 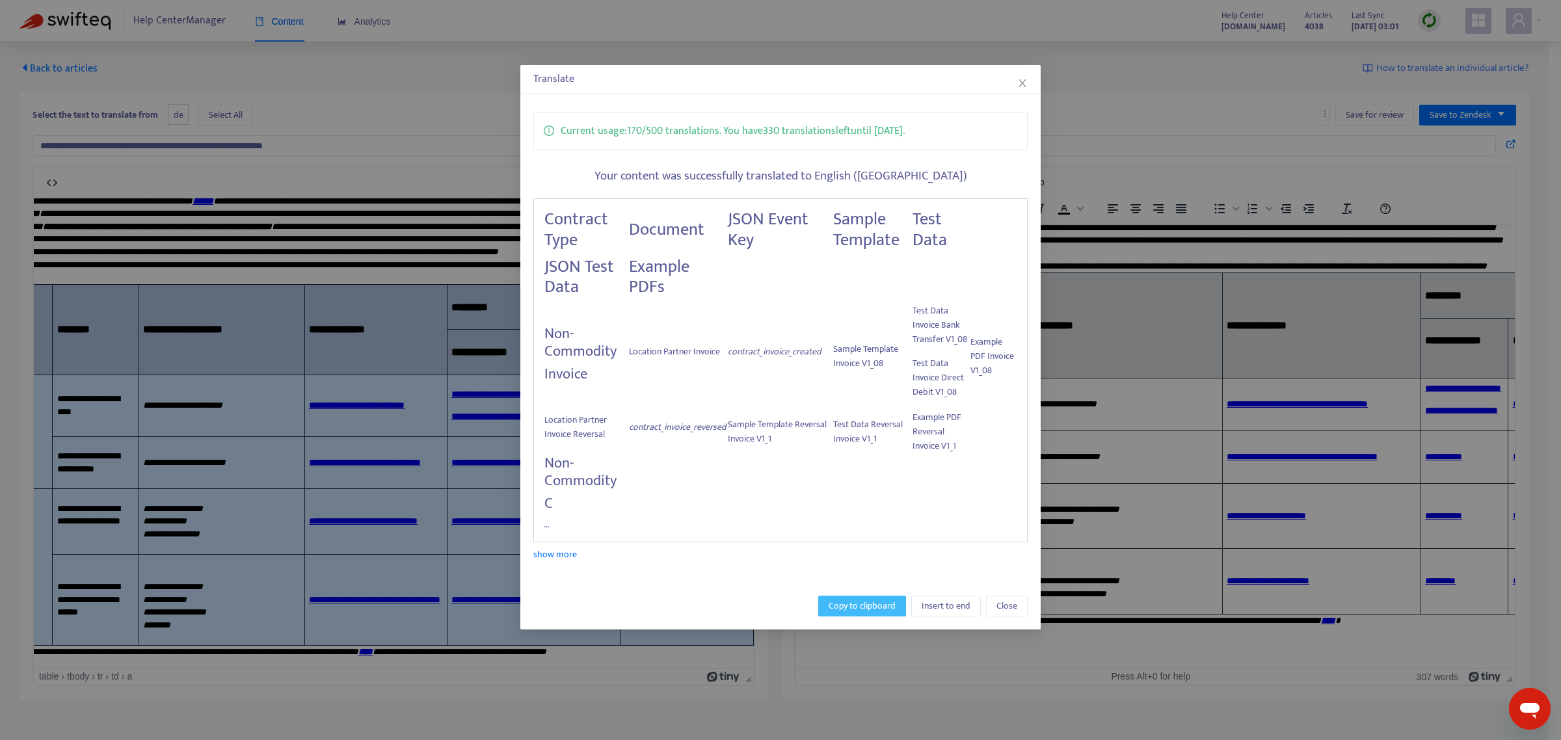 I want to click on h3: JSON Test Data, so click(x=586, y=277).